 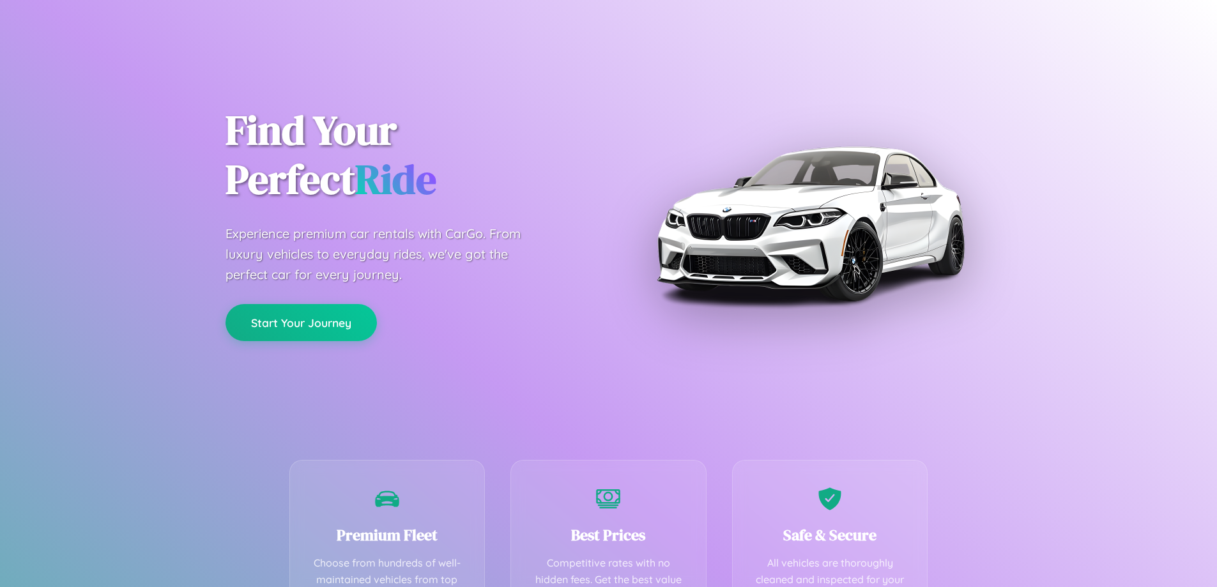 What do you see at coordinates (387, 535) in the screenshot?
I see `h3: Premium Fleet` at bounding box center [387, 535].